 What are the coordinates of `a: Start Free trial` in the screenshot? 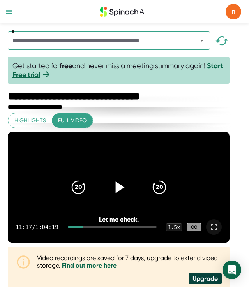 It's located at (118, 70).